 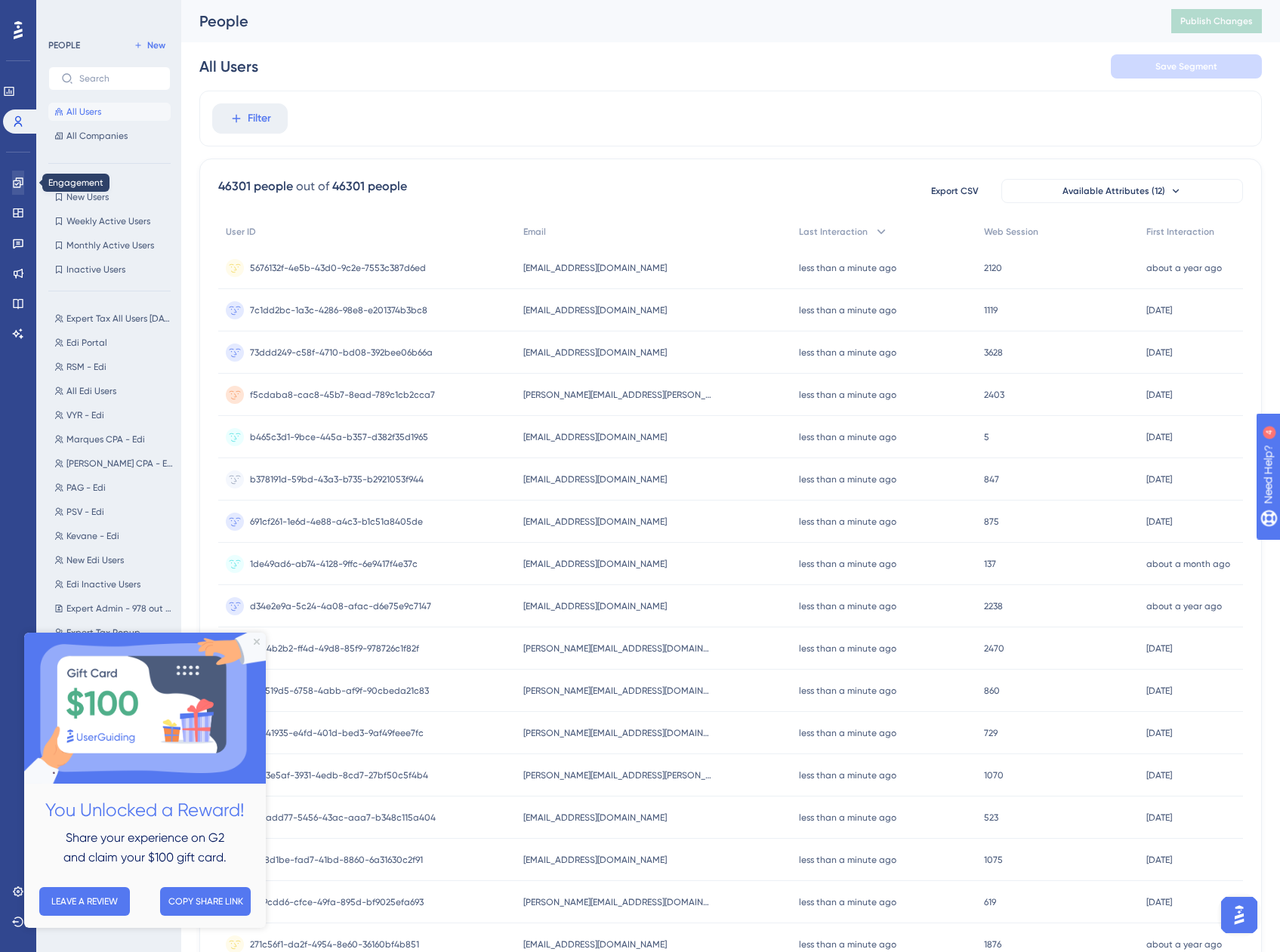 What do you see at coordinates (336, 521) in the screenshot?
I see `span: 691cf261-1e6d-4e88-a4c3-b1c51a8405de` at bounding box center [336, 521].